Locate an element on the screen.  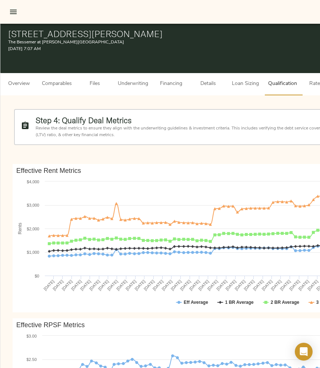
text: $1,000 is located at coordinates (33, 252).